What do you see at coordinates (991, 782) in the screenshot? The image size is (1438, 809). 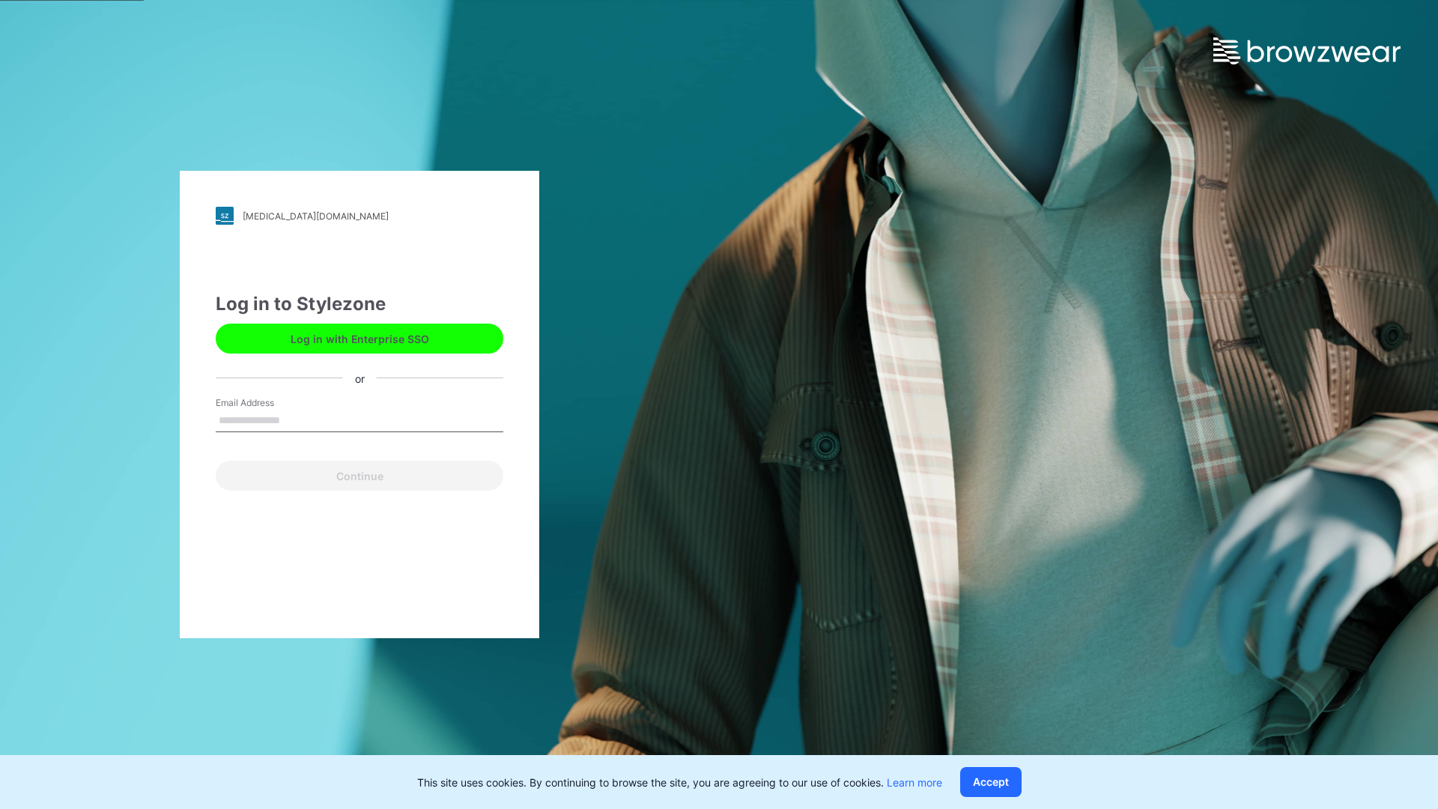 I see `button: Accept` at bounding box center [991, 782].